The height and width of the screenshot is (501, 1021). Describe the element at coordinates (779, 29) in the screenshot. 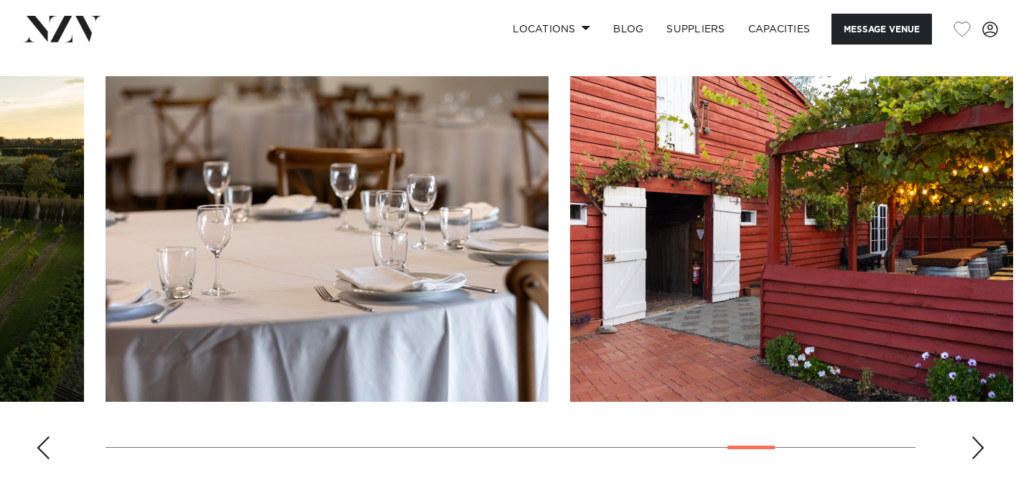

I see `a: Capacities` at that location.